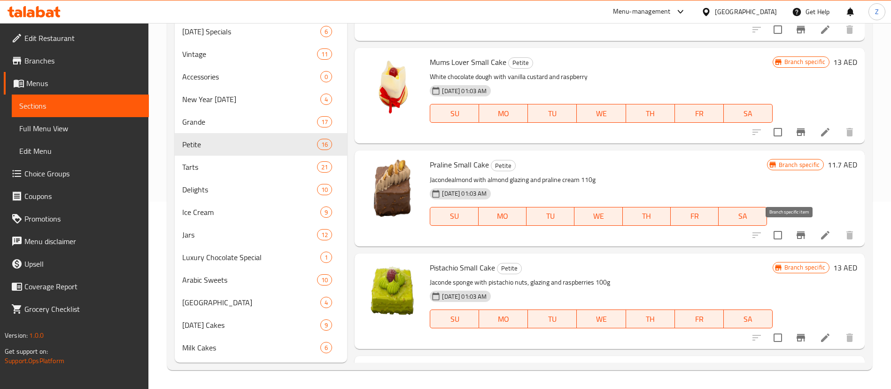 The height and width of the screenshot is (389, 891). I want to click on div: New Year 2025, so click(251, 99).